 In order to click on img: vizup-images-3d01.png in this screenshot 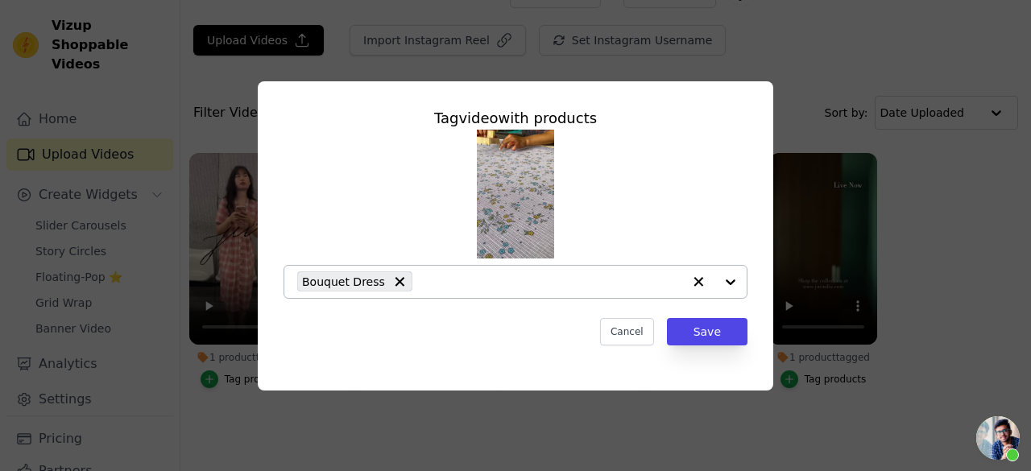, I will do `click(515, 194)`.